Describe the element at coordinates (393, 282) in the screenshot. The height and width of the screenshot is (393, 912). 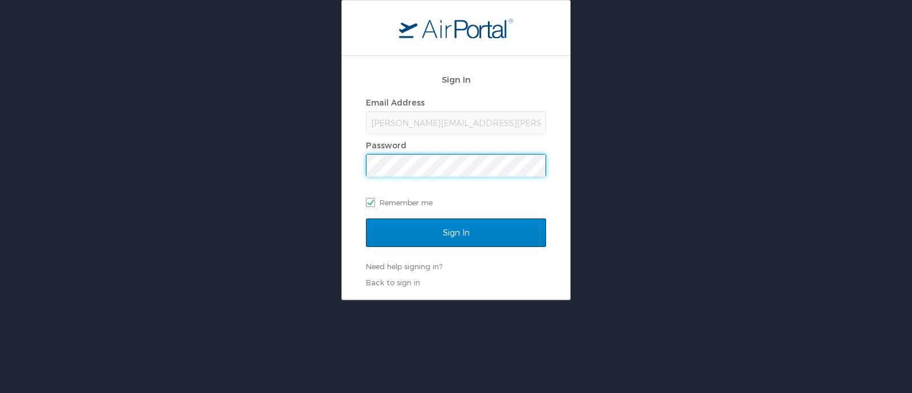
I see `a: Back to sign in` at that location.